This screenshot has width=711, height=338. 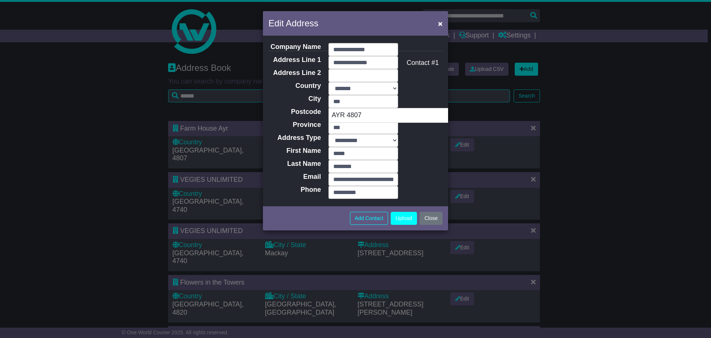 I want to click on span: Contact #1, so click(x=423, y=63).